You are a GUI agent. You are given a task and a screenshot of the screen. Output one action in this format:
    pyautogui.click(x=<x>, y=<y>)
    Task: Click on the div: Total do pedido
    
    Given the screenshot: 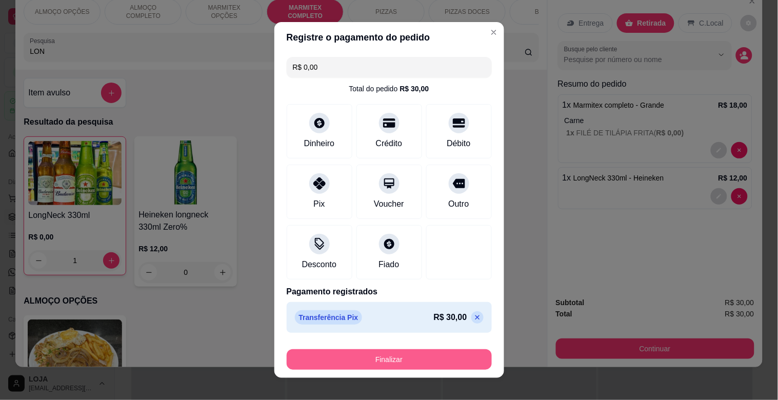 What is the action you would take?
    pyautogui.click(x=389, y=89)
    